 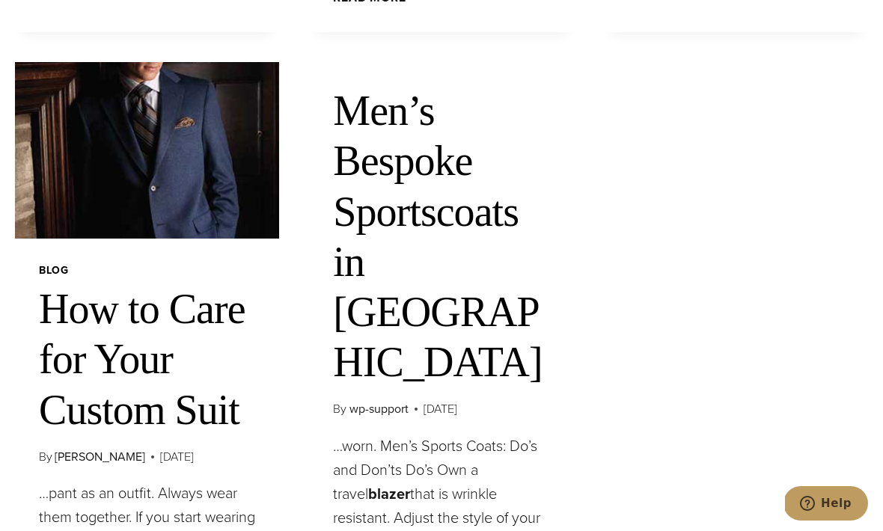 What do you see at coordinates (54, 270) in the screenshot?
I see `a: blog` at bounding box center [54, 270].